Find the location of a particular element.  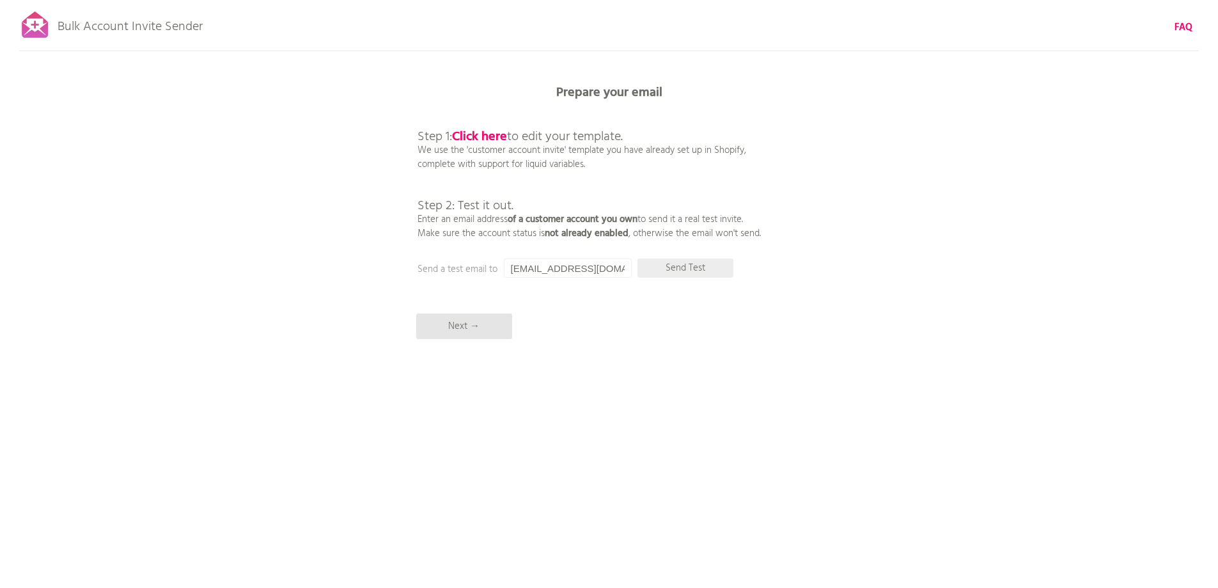

span: Step 1: to edit your template. is located at coordinates (520, 137).